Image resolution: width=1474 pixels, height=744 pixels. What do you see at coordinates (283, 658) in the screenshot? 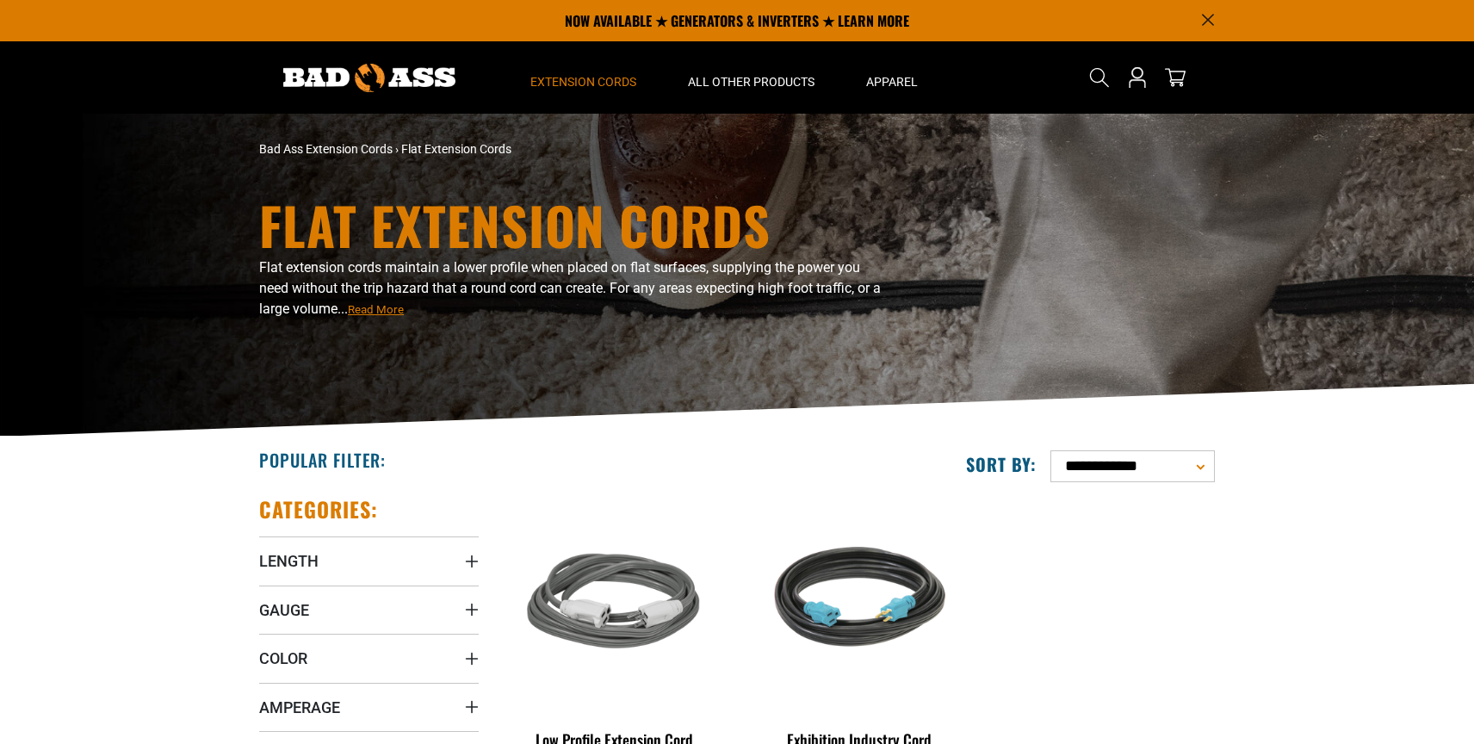
I see `span: Color` at bounding box center [283, 658].